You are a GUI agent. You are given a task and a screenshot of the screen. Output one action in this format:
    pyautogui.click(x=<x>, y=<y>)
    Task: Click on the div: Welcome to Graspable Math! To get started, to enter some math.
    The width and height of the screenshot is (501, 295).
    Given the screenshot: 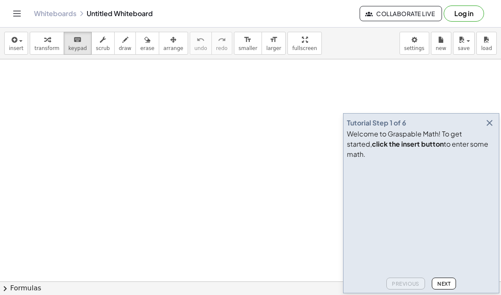 What is the action you would take?
    pyautogui.click(x=421, y=144)
    